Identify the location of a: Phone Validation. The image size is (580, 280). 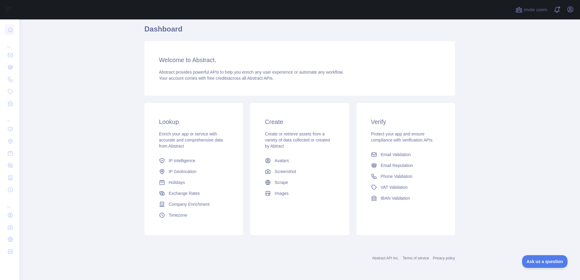
(406, 177).